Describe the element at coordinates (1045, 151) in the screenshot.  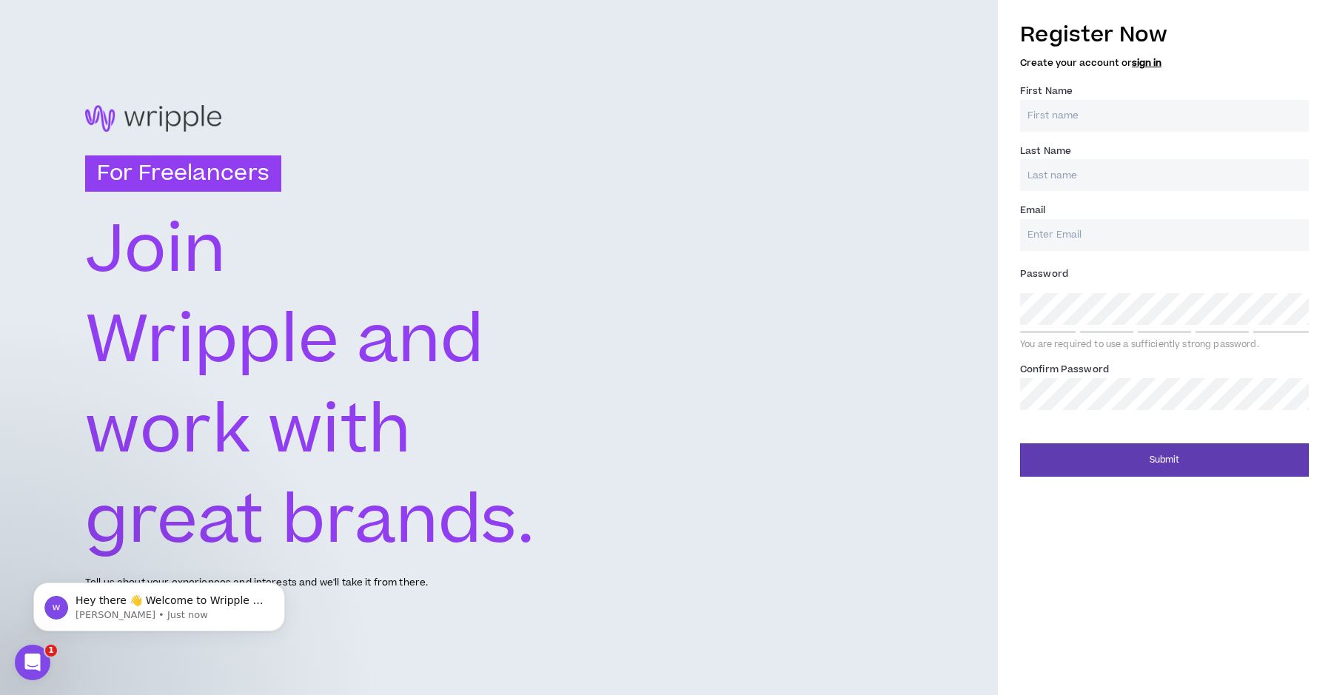
I see `label: Last Name` at that location.